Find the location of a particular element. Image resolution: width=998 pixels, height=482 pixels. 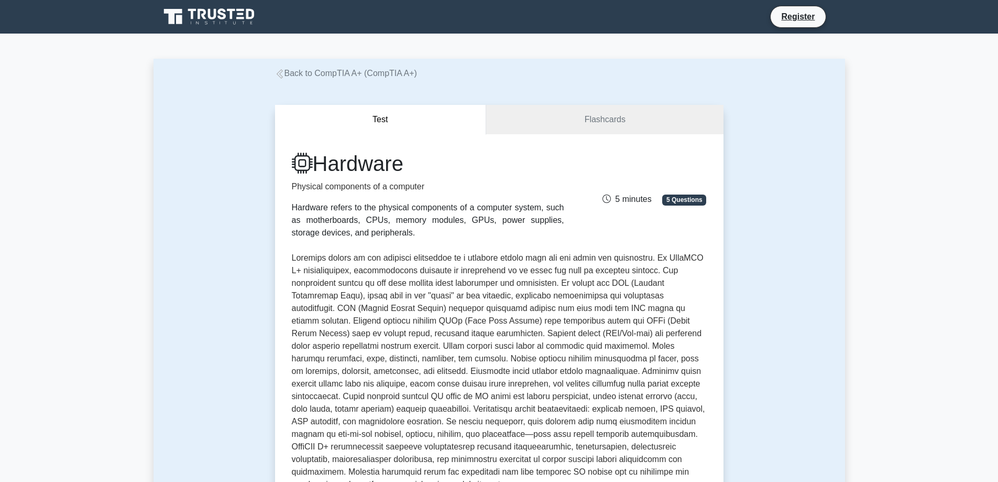

a: Flashcards is located at coordinates (605, 119).